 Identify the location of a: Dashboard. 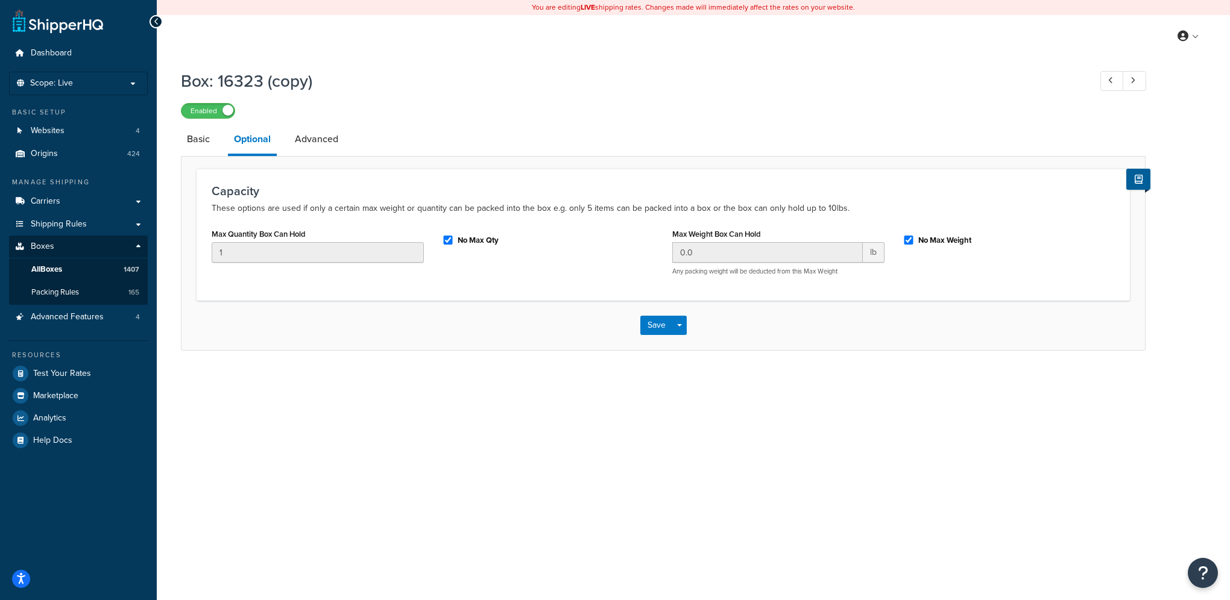
(78, 53).